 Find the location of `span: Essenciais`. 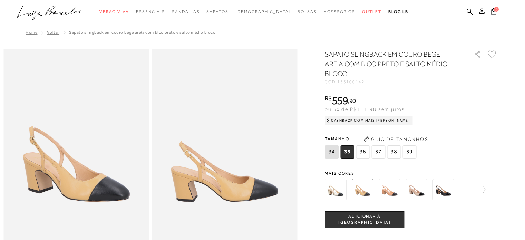

span: Essenciais is located at coordinates (151, 12).